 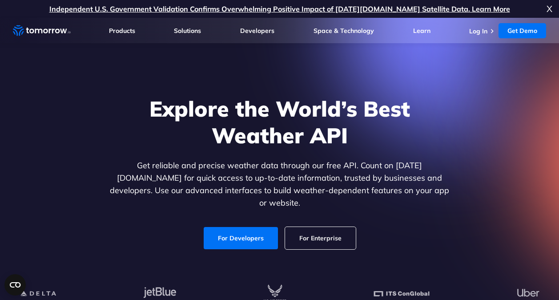 What do you see at coordinates (15, 284) in the screenshot?
I see `button: Open CMP widget` at bounding box center [15, 284].